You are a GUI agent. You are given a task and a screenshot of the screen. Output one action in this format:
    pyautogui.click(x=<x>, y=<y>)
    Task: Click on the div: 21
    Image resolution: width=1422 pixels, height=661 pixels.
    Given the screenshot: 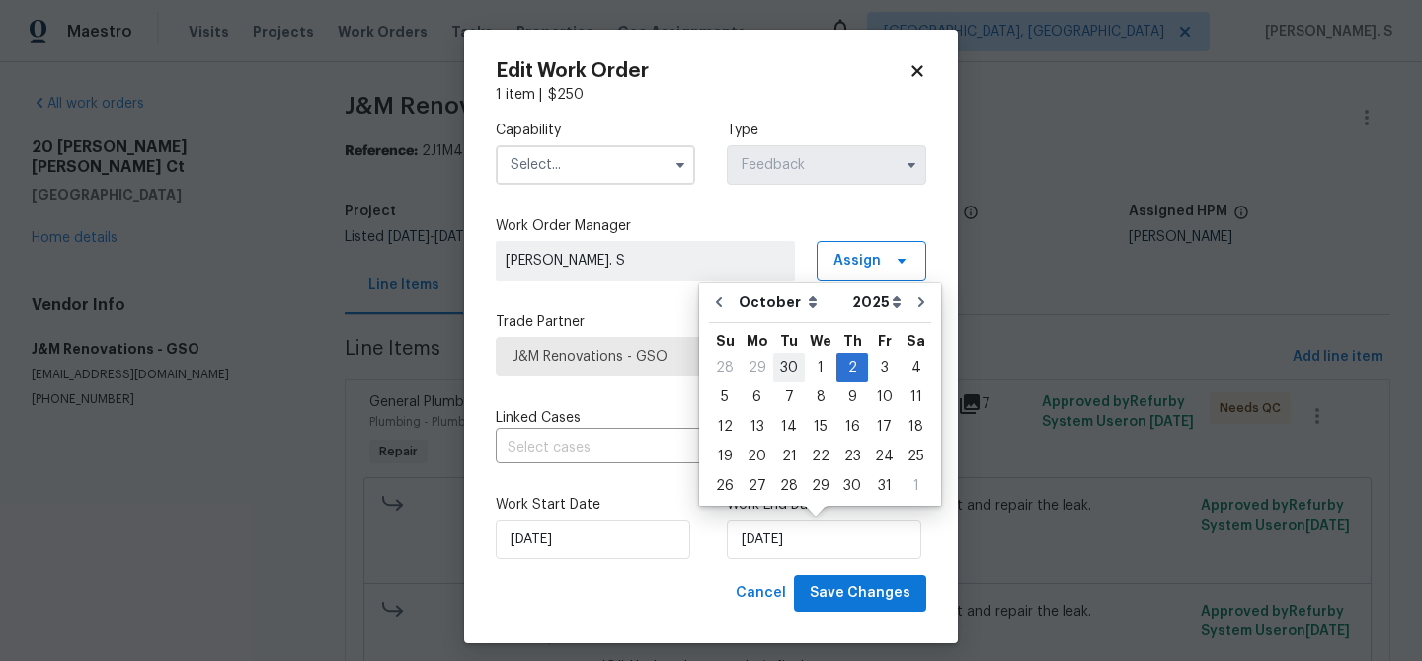 What is the action you would take?
    pyautogui.click(x=789, y=456)
    